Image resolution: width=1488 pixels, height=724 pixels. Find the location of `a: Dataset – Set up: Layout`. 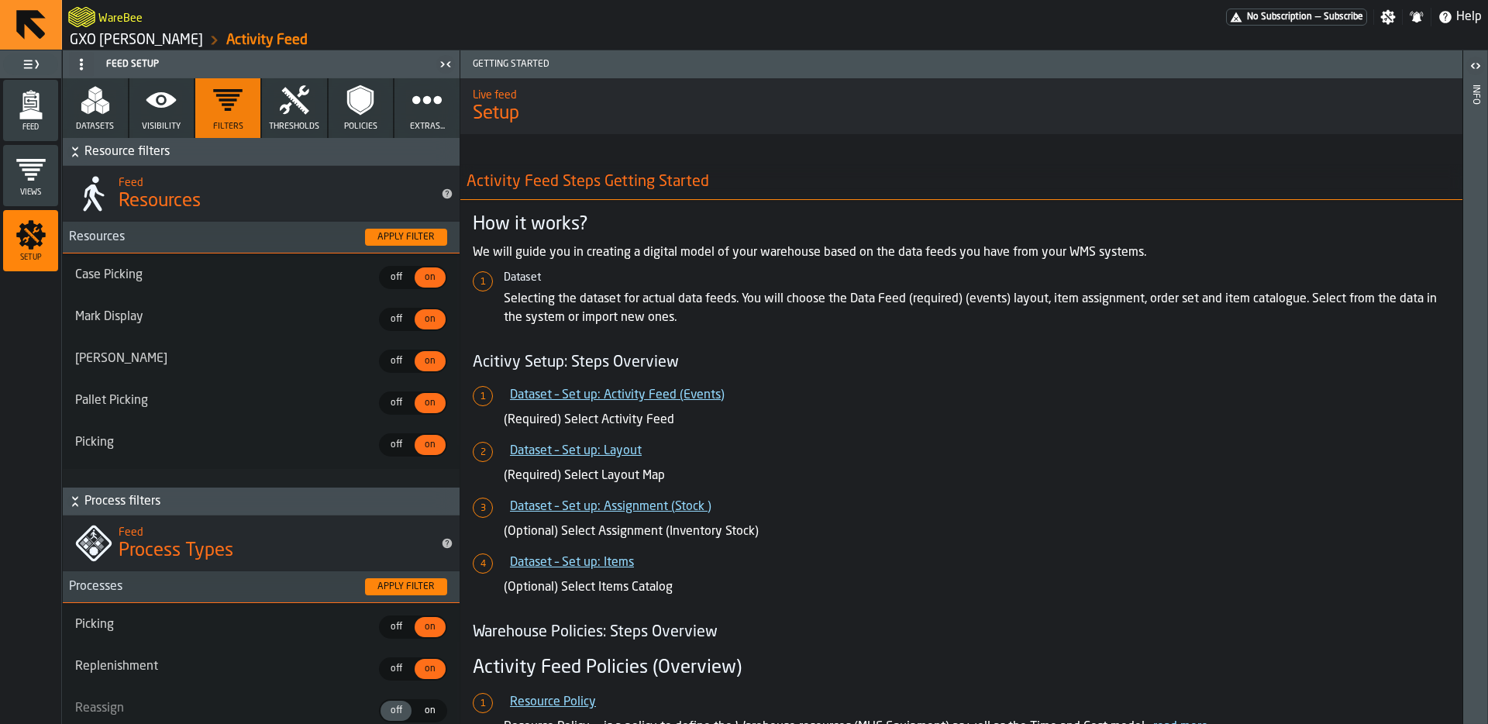

a: Dataset – Set up: Layout is located at coordinates (576, 451).